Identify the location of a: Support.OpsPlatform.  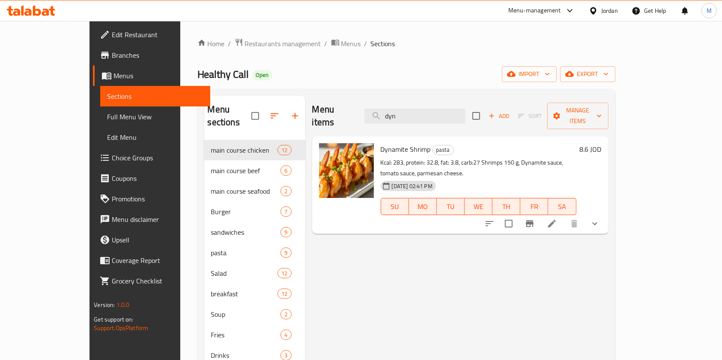
(121, 328).